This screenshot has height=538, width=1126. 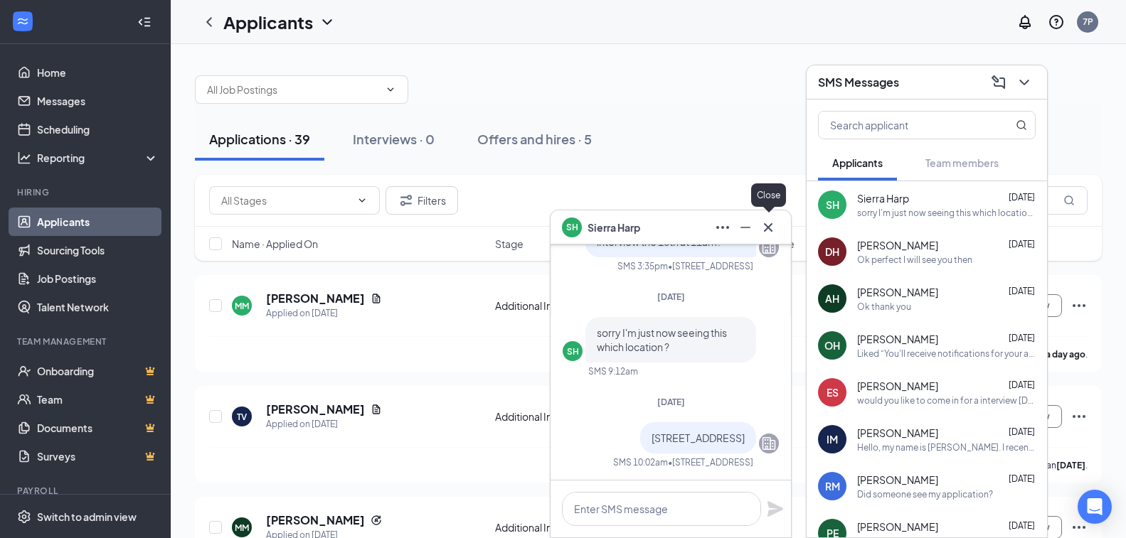 I want to click on div: Close, so click(x=768, y=195).